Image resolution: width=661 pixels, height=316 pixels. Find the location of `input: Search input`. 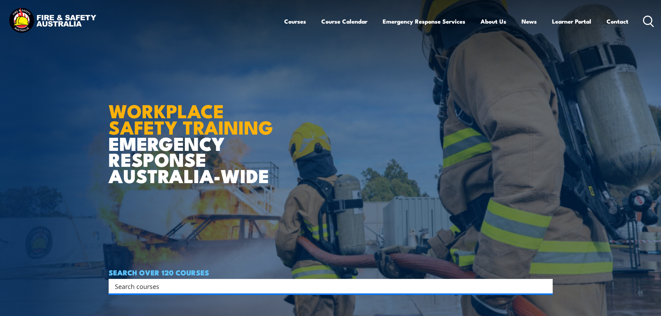

input: Search input is located at coordinates (326, 286).